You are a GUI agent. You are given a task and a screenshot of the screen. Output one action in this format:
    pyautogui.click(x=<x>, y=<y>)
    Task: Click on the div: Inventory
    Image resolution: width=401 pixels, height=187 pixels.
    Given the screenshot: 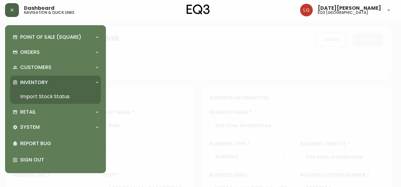 What is the action you would take?
    pyautogui.click(x=55, y=83)
    